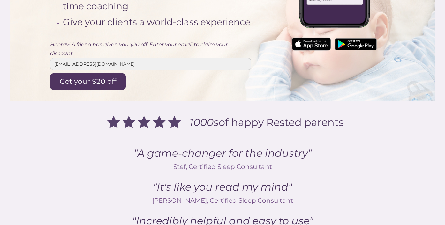 The width and height of the screenshot is (445, 225). I want to click on em: "It's like you read my mind", so click(222, 187).